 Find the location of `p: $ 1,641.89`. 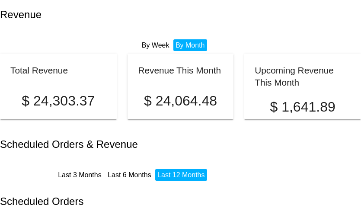

p: $ 1,641.89 is located at coordinates (303, 107).